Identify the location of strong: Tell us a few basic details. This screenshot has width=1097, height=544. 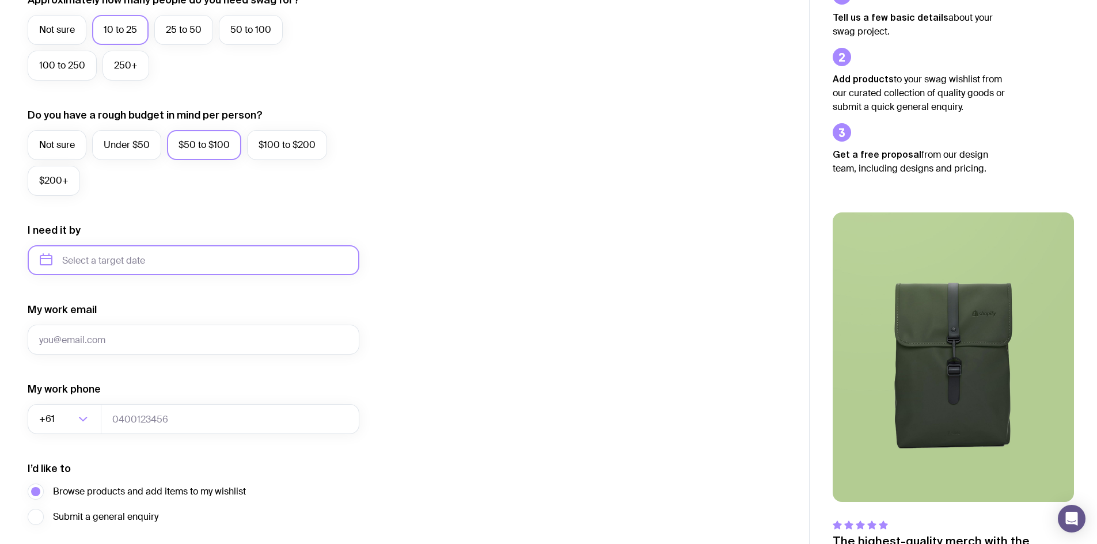
(890, 17).